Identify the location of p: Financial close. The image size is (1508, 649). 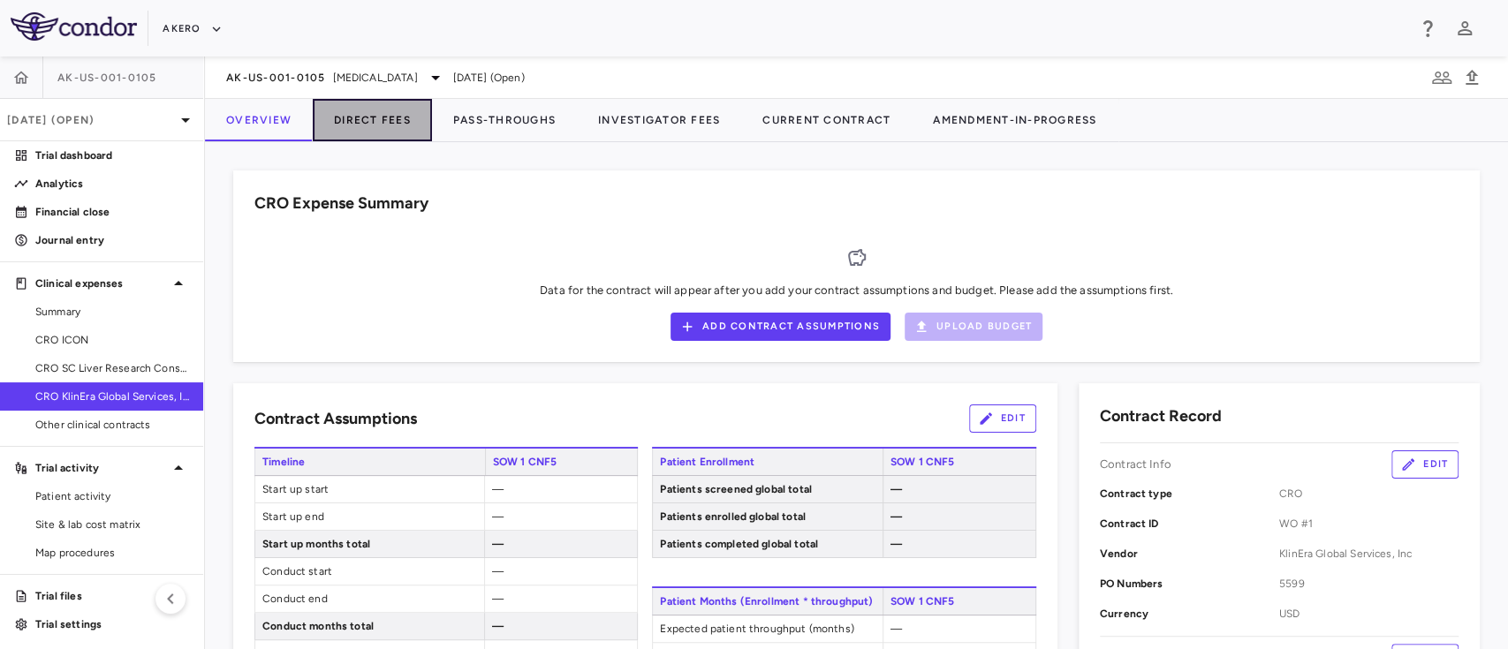
(112, 212).